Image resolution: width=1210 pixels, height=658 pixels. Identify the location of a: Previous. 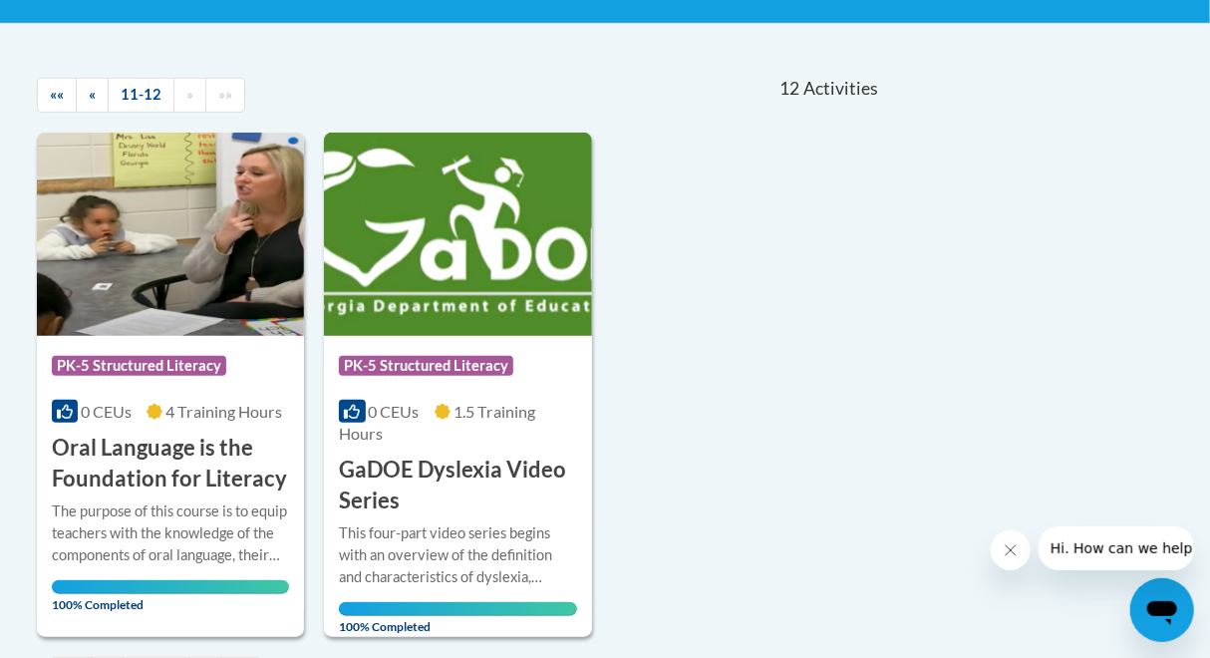
(92, 95).